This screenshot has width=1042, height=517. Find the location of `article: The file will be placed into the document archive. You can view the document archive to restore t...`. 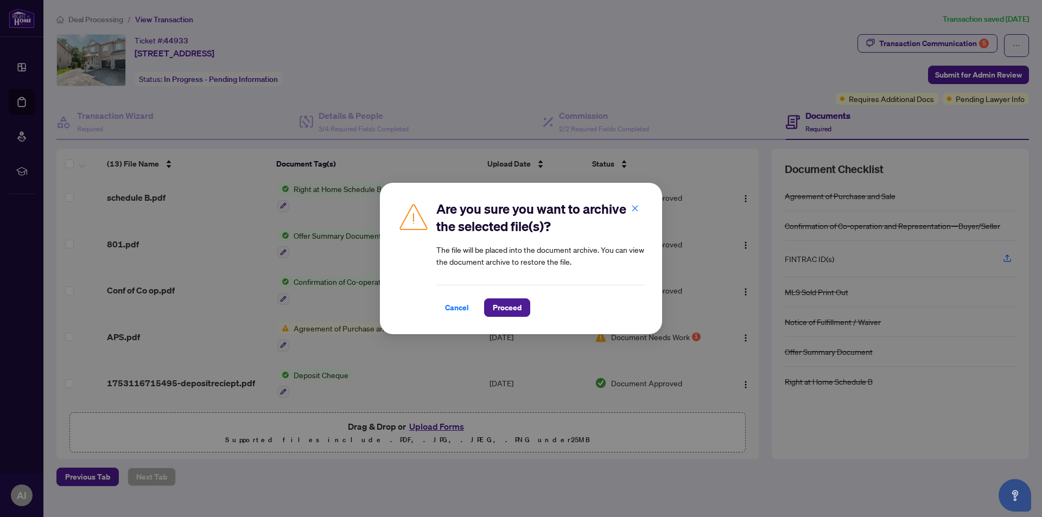

article: The file will be placed into the document archive. You can view the document archive to restore t... is located at coordinates (541, 256).